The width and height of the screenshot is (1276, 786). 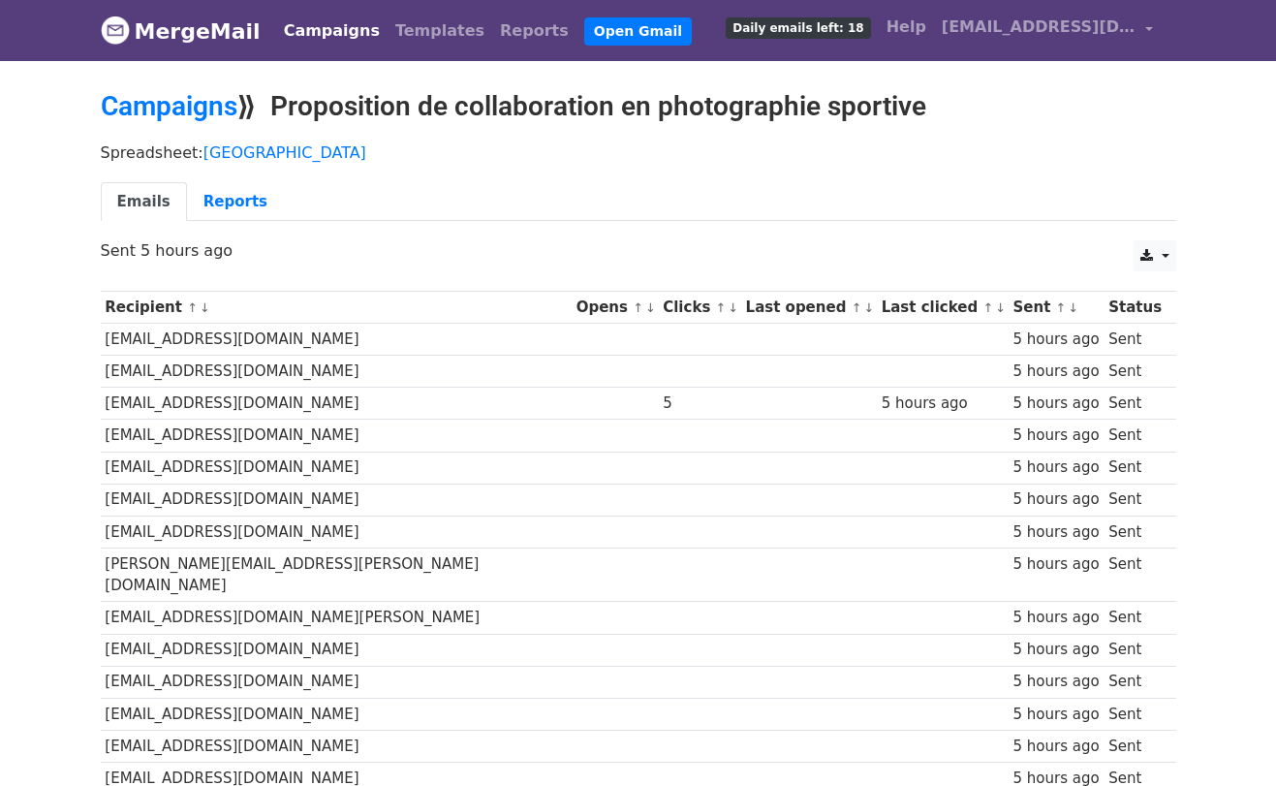 I want to click on div: Chat Widget, so click(x=1227, y=739).